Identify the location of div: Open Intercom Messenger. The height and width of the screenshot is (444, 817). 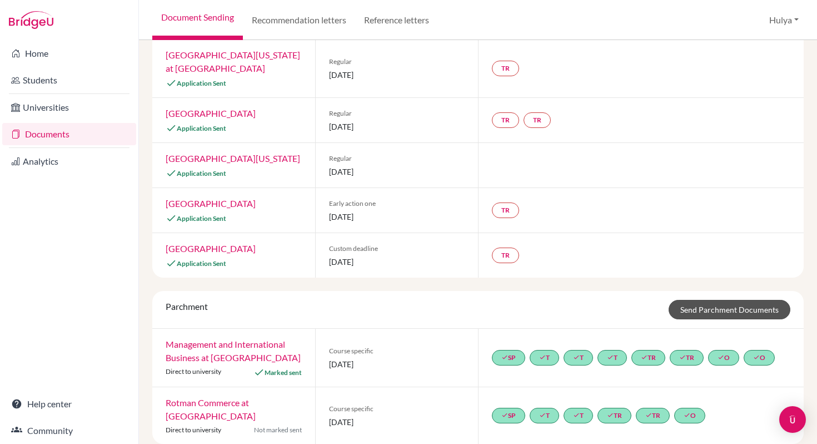
(793, 419).